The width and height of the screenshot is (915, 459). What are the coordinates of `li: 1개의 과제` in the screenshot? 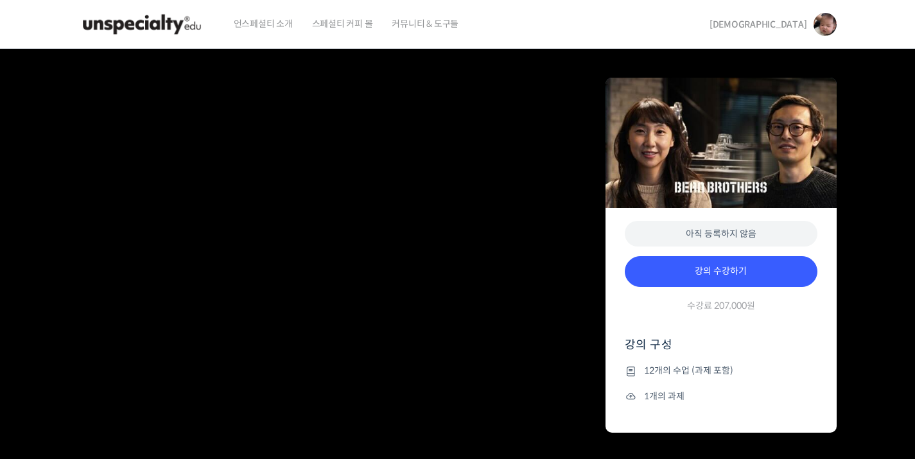 It's located at (721, 396).